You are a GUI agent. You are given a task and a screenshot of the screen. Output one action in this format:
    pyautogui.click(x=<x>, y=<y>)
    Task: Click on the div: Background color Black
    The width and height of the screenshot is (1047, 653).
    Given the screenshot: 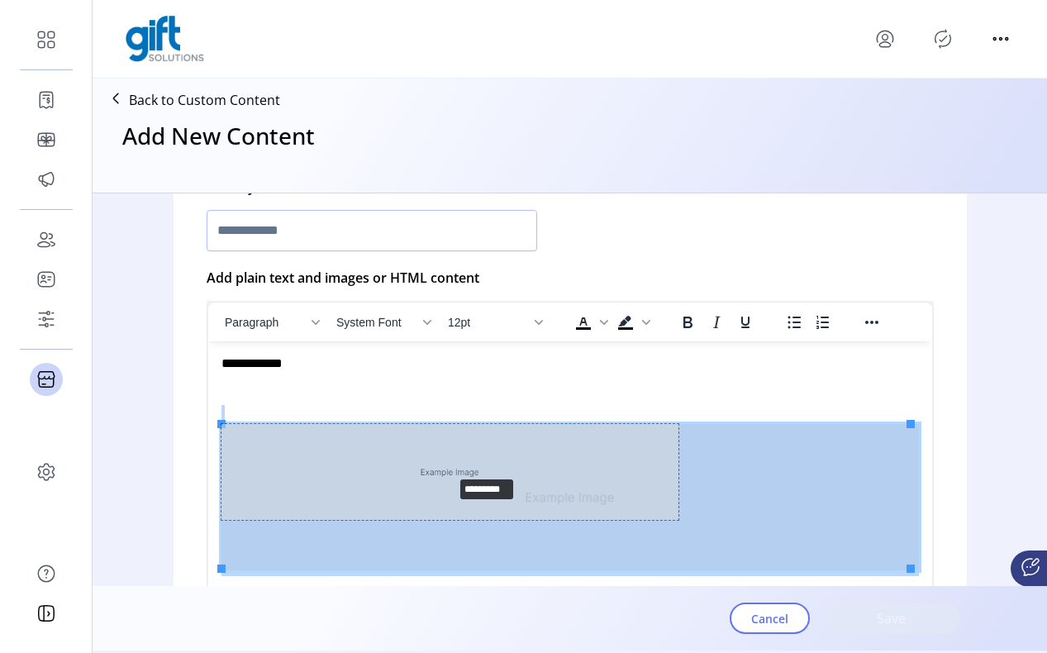 What is the action you would take?
    pyautogui.click(x=632, y=322)
    